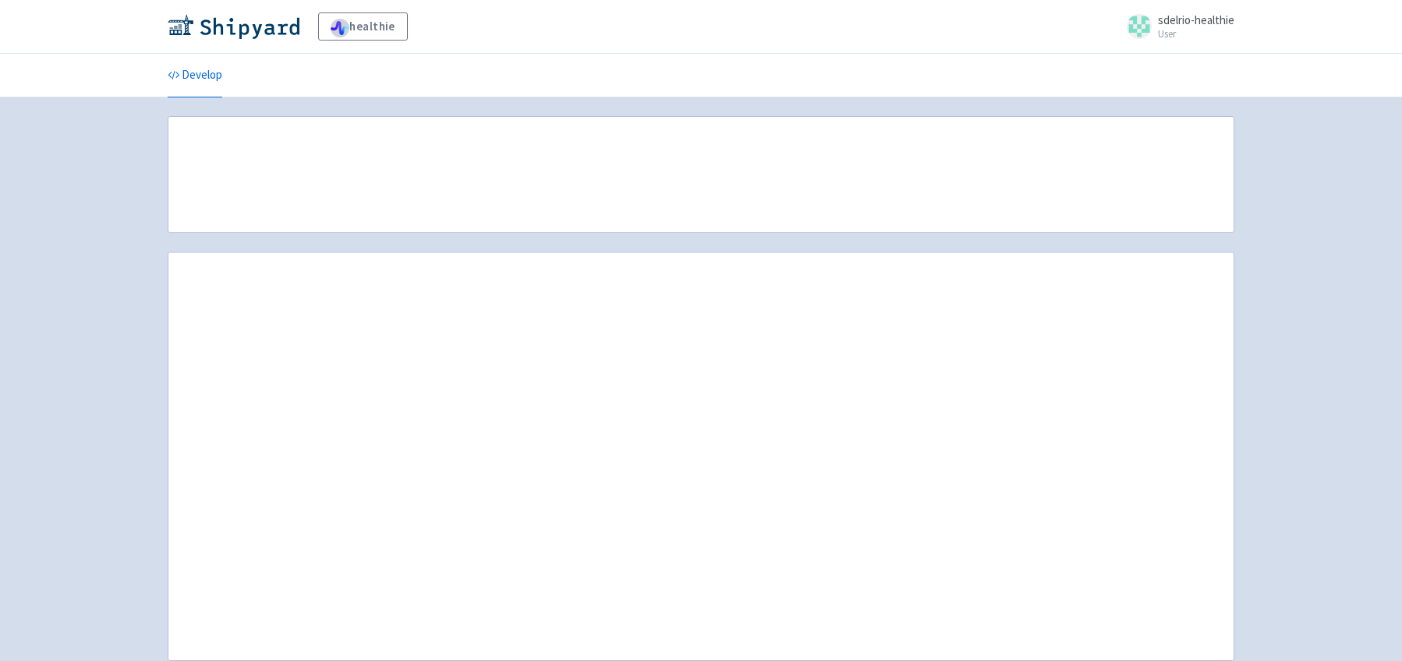 Image resolution: width=1402 pixels, height=661 pixels. What do you see at coordinates (363, 27) in the screenshot?
I see `a: healthie` at bounding box center [363, 27].